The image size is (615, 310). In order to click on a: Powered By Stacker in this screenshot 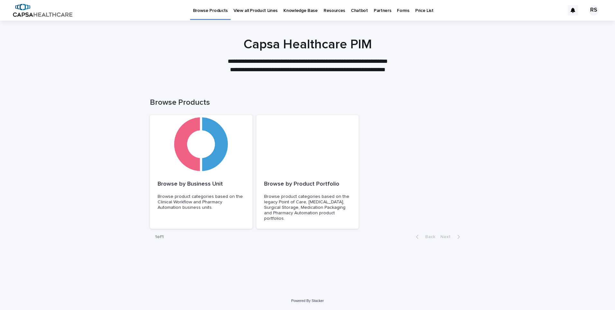, I will do `click(307, 300)`.